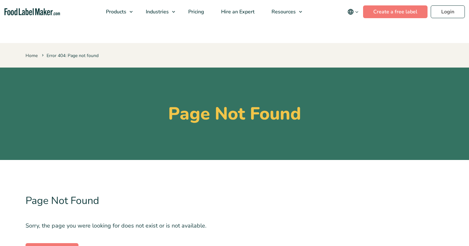 The width and height of the screenshot is (469, 246). I want to click on a: Home, so click(32, 55).